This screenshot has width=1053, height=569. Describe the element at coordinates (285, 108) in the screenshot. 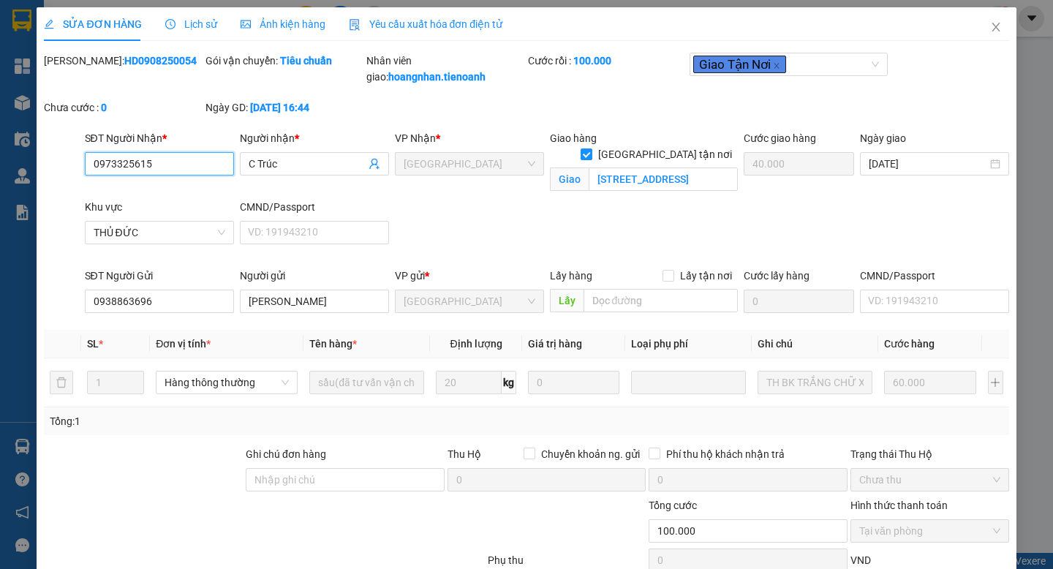

I see `div: Ngày GD:` at that location.